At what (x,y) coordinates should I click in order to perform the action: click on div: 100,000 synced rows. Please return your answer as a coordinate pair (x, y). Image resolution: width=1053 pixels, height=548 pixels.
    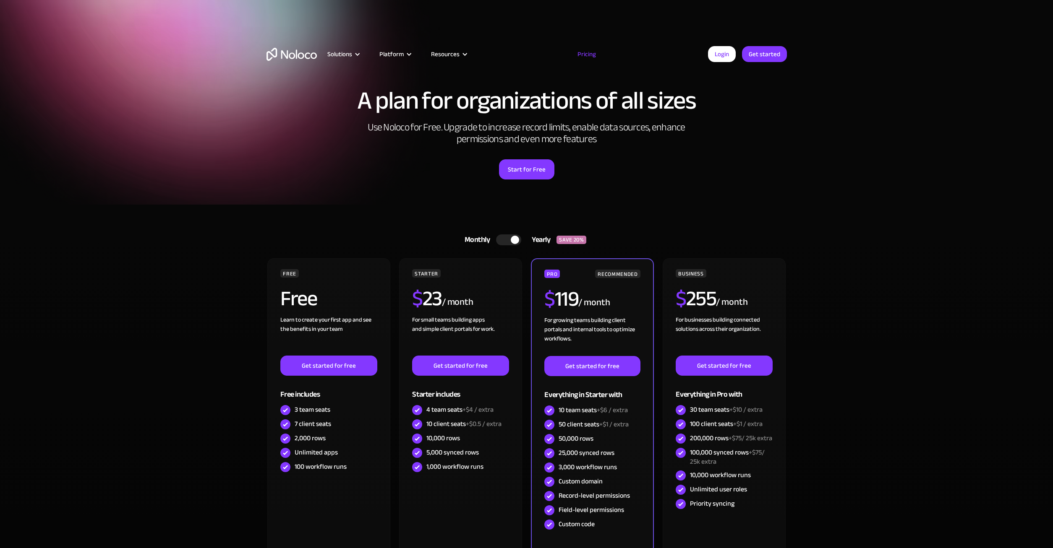
    Looking at the image, I should click on (731, 457).